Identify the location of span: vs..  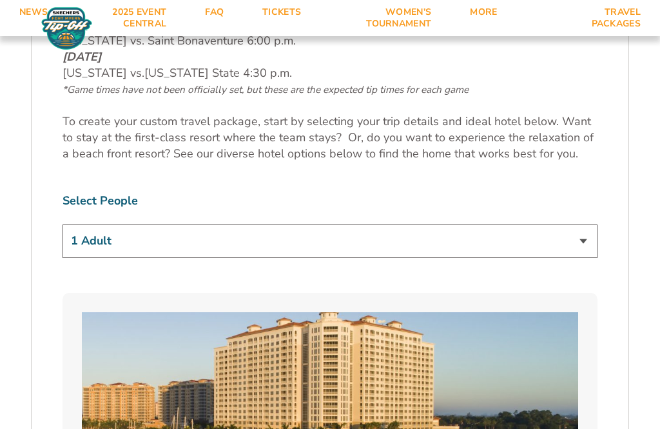
(137, 73).